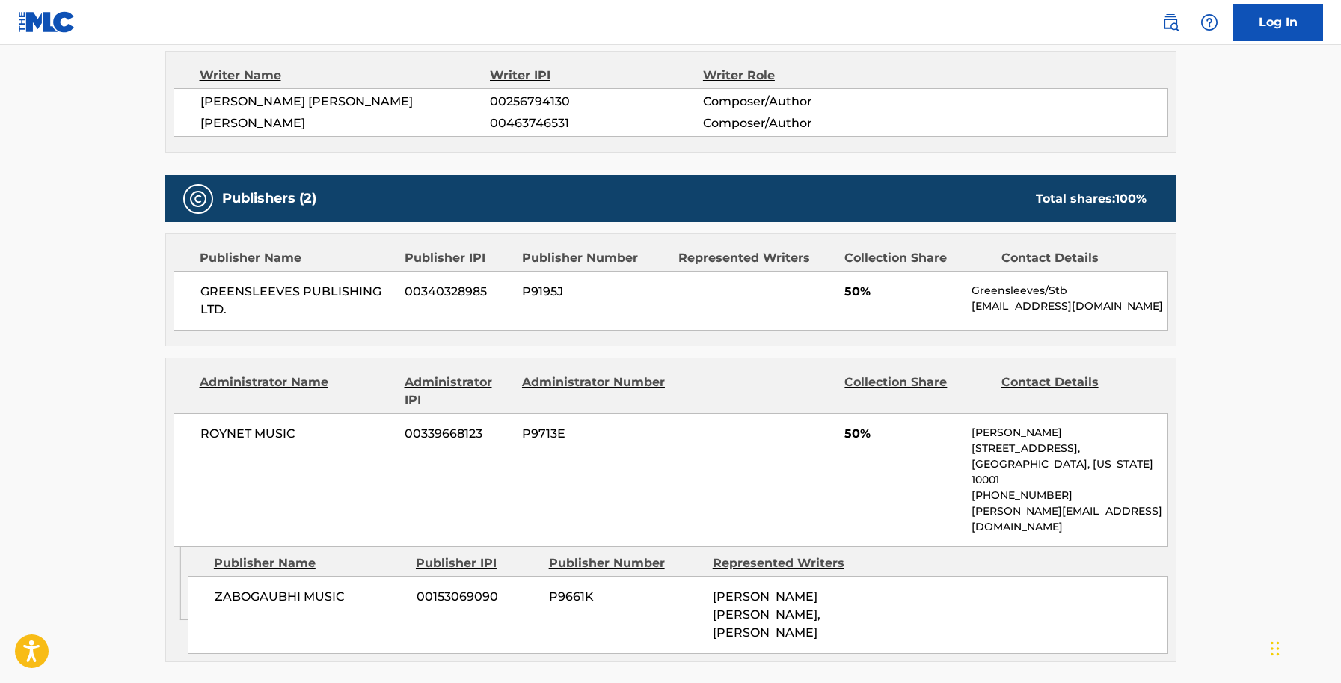  I want to click on div: Writer Role, so click(800, 76).